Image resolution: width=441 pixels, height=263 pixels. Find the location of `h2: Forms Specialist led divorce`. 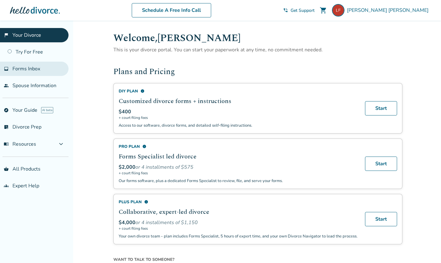

h2: Forms Specialist led divorce is located at coordinates (238, 157).